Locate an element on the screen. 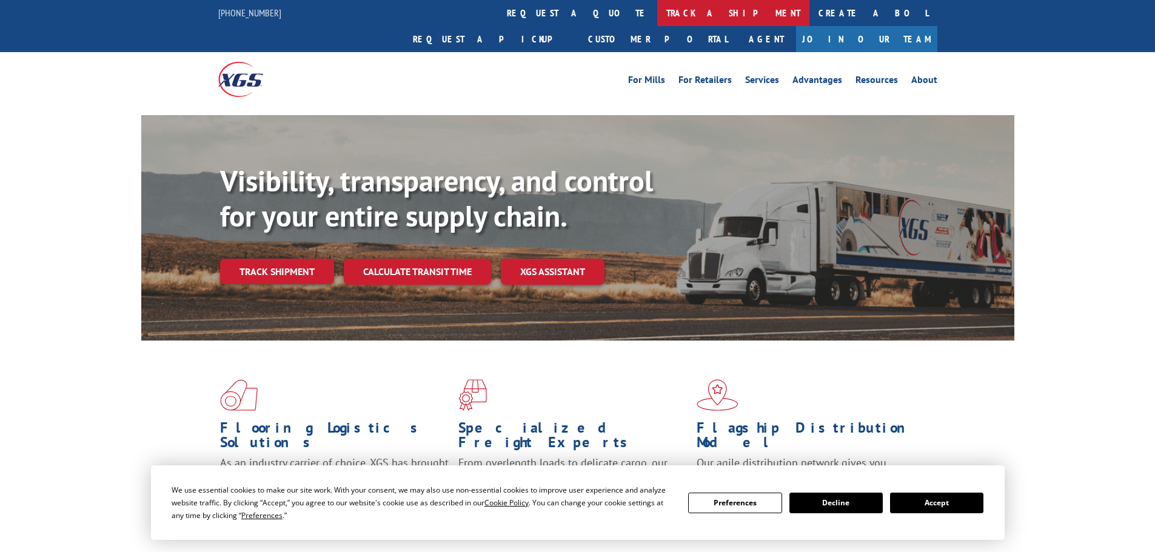 The width and height of the screenshot is (1155, 552). button: Accept is located at coordinates (937, 503).